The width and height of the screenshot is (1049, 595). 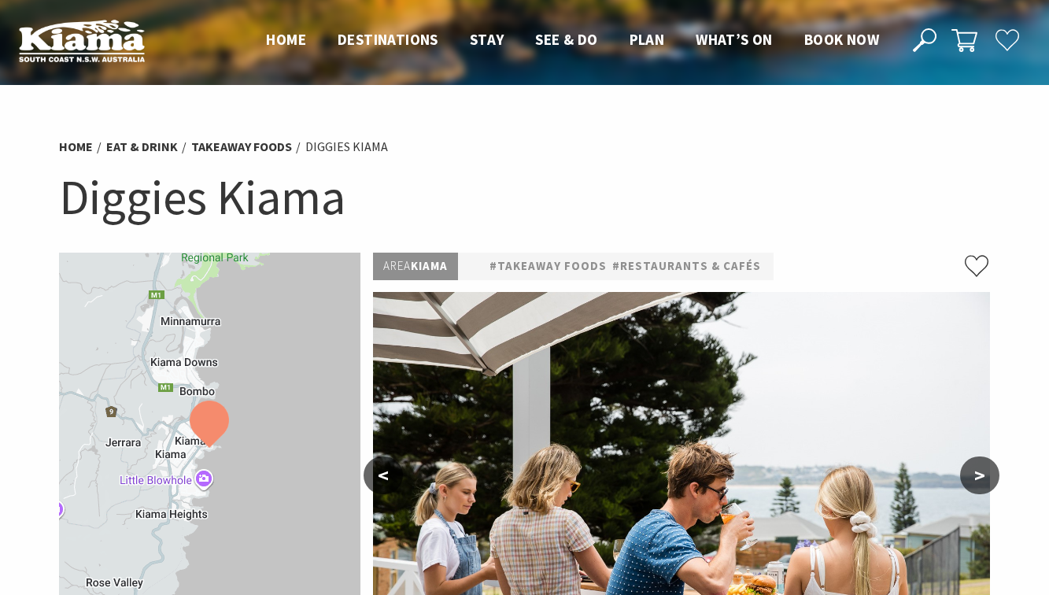 What do you see at coordinates (525, 197) in the screenshot?
I see `h1: Diggies Kiama` at bounding box center [525, 197].